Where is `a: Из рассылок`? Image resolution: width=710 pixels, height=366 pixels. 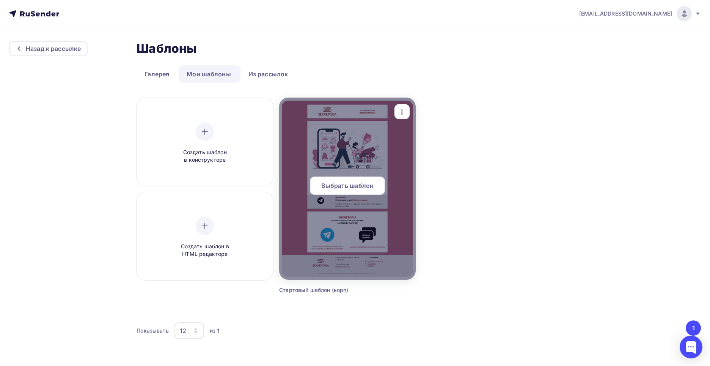 a: Из рассылок is located at coordinates (268, 74).